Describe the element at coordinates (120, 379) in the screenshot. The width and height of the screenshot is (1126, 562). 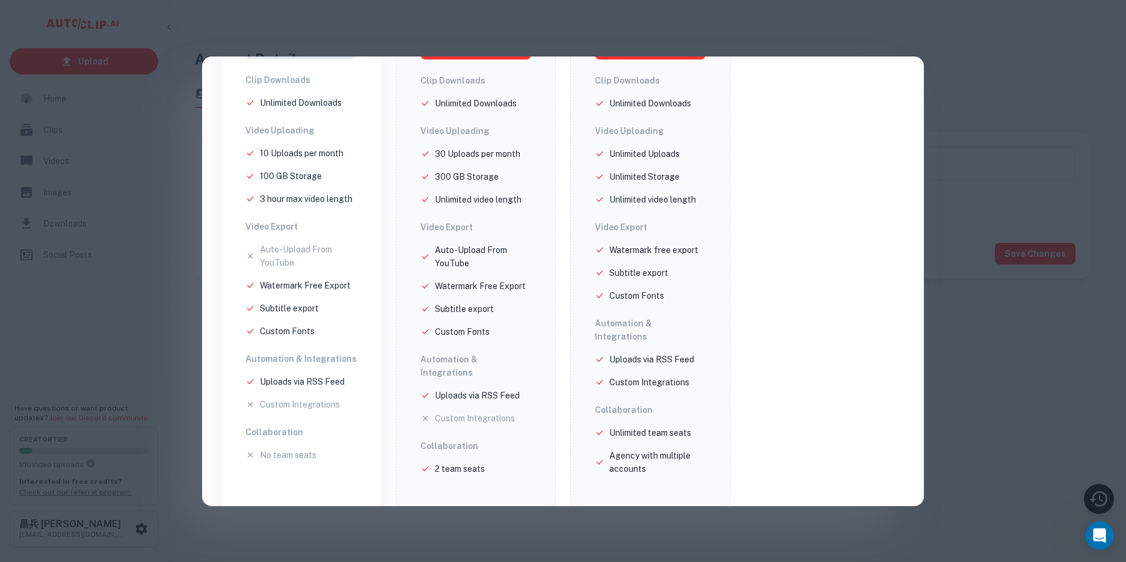
I see `textarea: Message…` at that location.